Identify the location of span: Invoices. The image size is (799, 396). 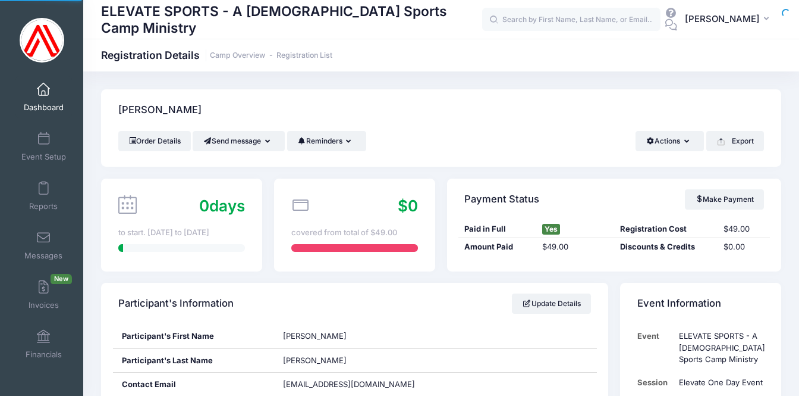
(43, 305).